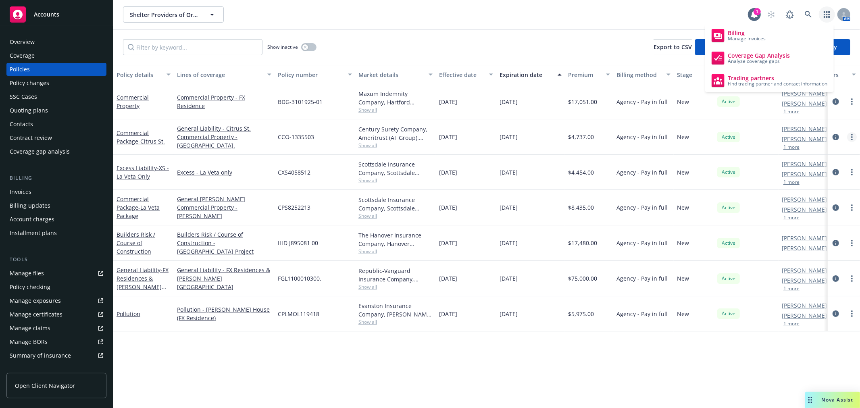 The height and width of the screenshot is (408, 860). I want to click on span: $5,975.00, so click(581, 314).